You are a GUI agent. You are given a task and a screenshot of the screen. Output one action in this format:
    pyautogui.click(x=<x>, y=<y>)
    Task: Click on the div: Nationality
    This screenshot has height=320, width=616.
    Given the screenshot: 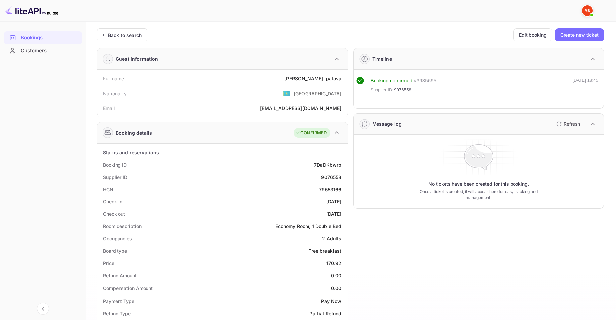 What is the action you would take?
    pyautogui.click(x=115, y=93)
    